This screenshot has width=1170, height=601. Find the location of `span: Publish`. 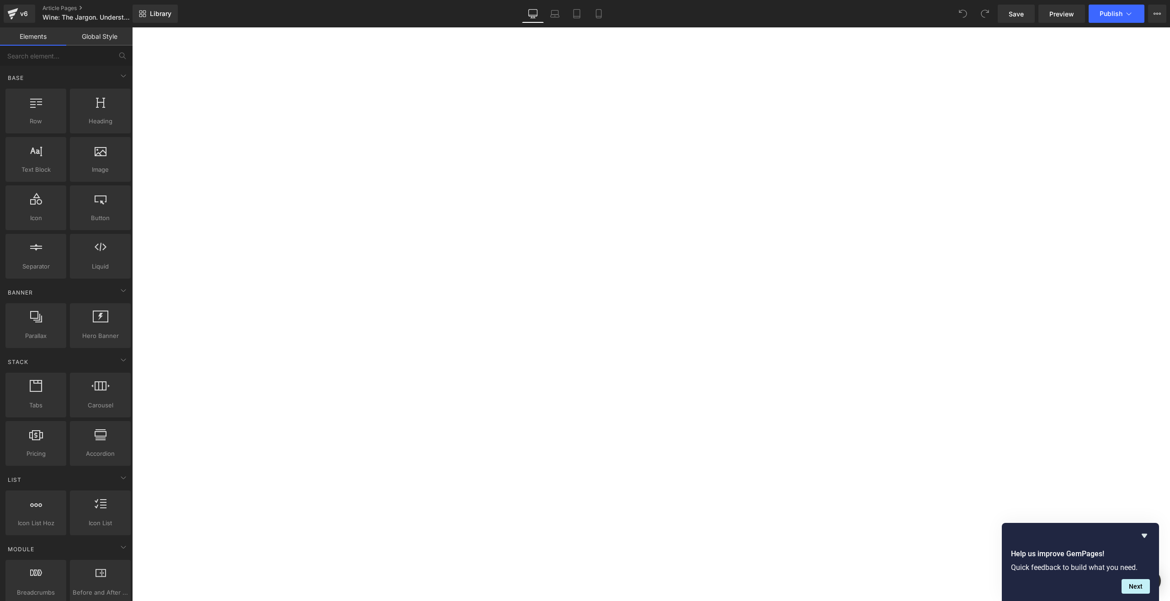

span: Publish is located at coordinates (1111, 14).